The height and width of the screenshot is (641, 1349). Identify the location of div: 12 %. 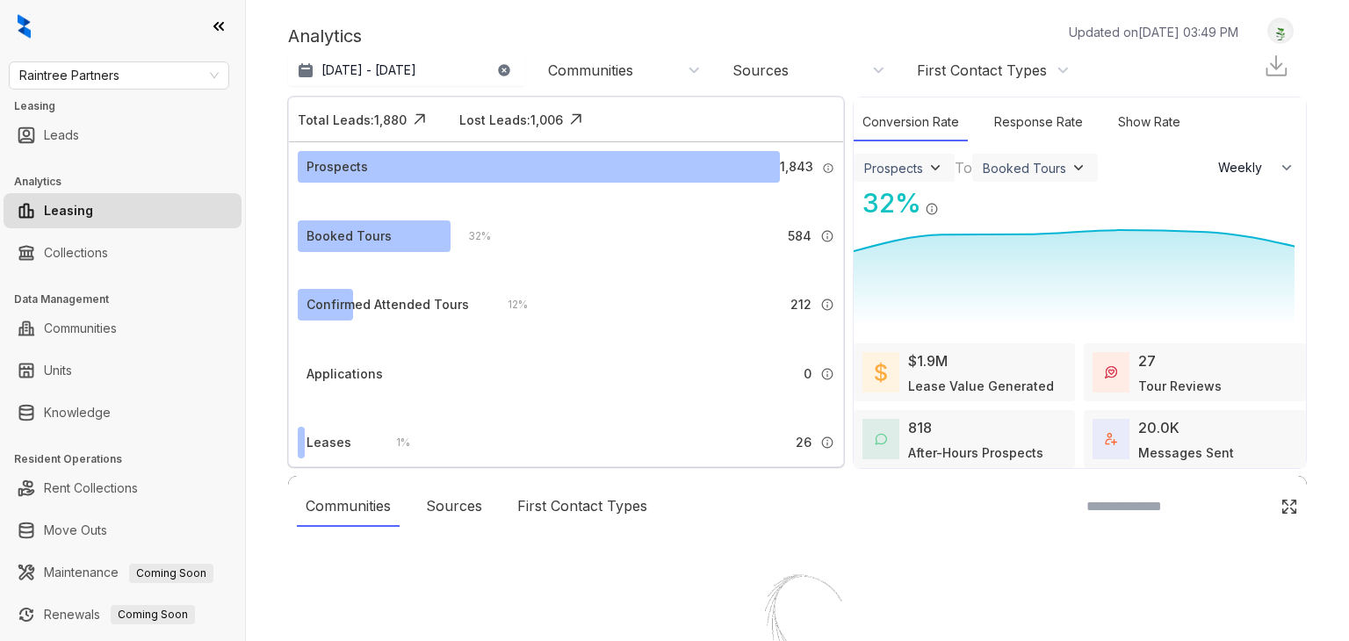
(508, 305).